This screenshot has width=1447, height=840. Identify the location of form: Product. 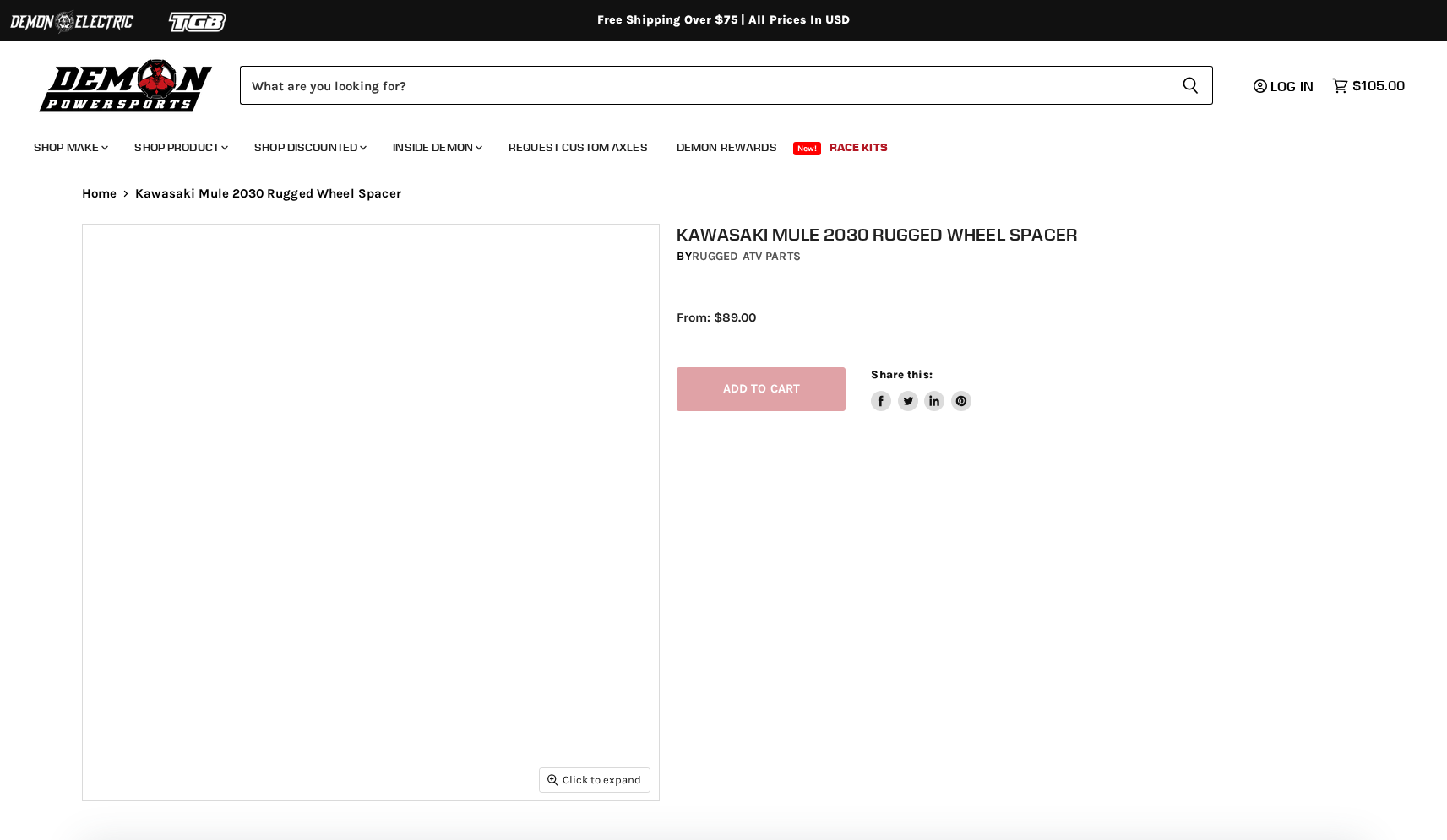
(726, 86).